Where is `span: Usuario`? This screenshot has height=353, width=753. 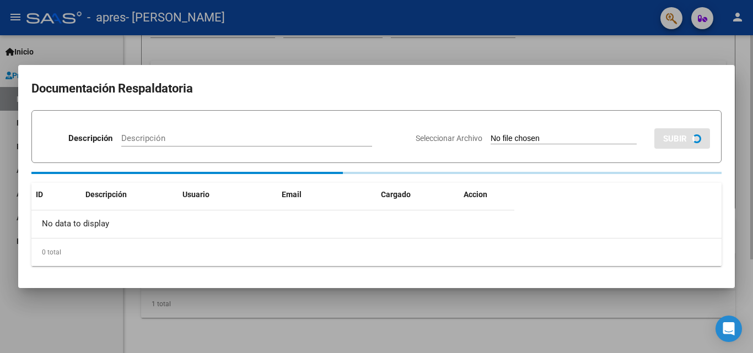 span: Usuario is located at coordinates (196, 195).